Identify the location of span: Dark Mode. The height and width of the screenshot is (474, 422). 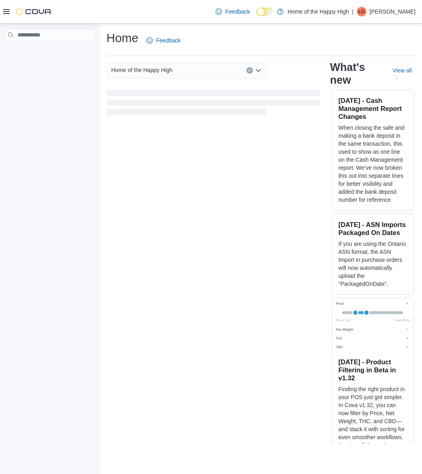
(257, 16).